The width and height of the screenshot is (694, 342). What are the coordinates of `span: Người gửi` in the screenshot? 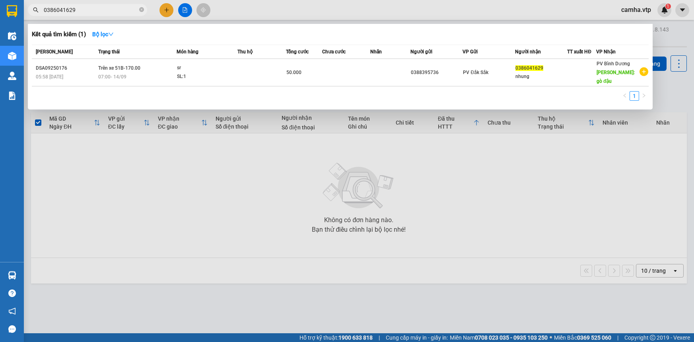 It's located at (421, 52).